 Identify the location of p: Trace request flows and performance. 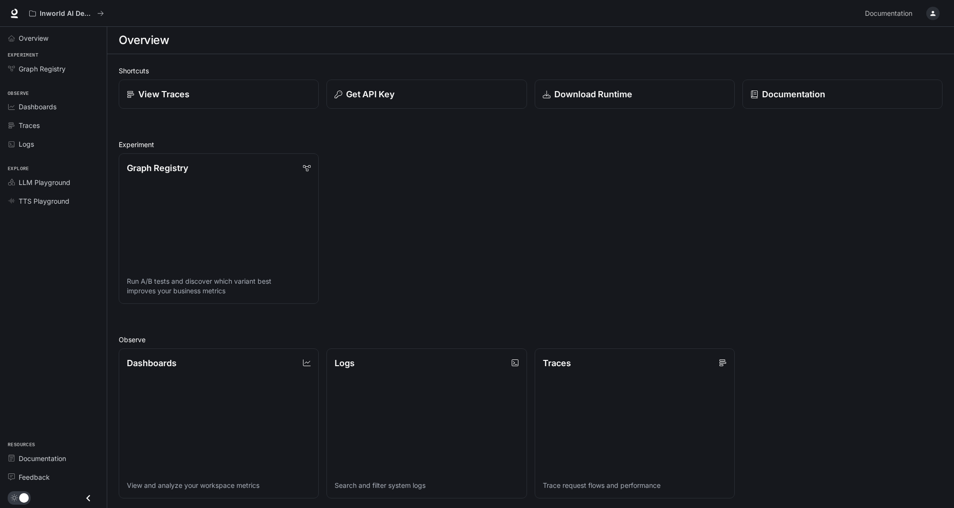
(635, 485).